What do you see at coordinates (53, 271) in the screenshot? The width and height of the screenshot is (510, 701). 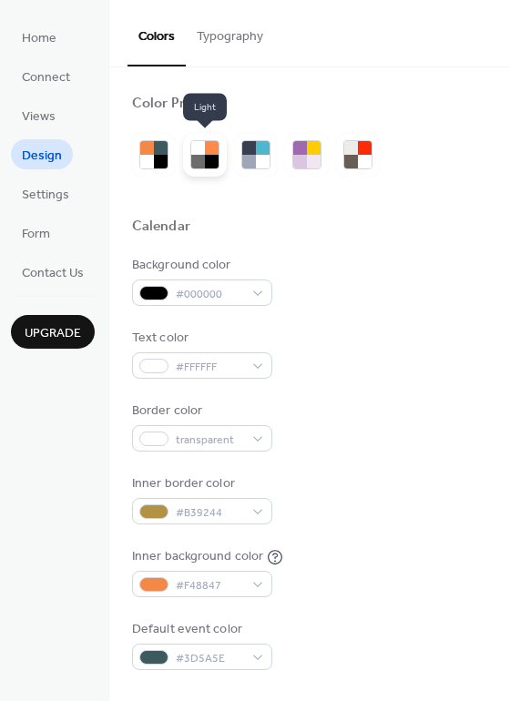 I see `a: Contact Us` at bounding box center [53, 271].